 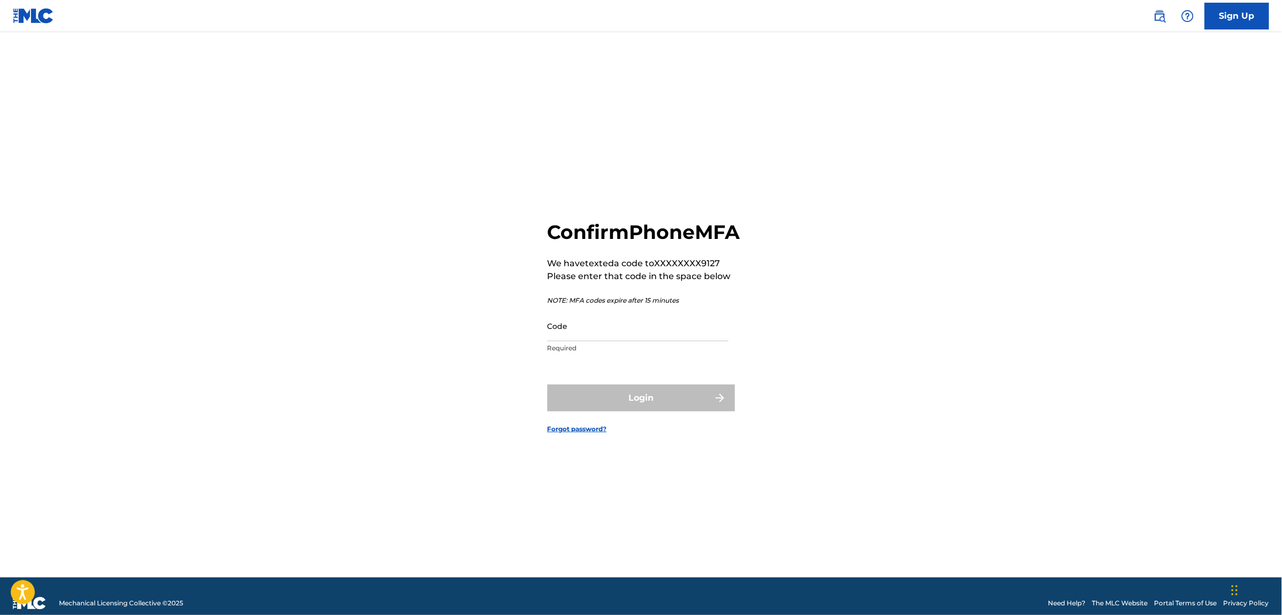 What do you see at coordinates (1188, 16) in the screenshot?
I see `img: help` at bounding box center [1188, 16].